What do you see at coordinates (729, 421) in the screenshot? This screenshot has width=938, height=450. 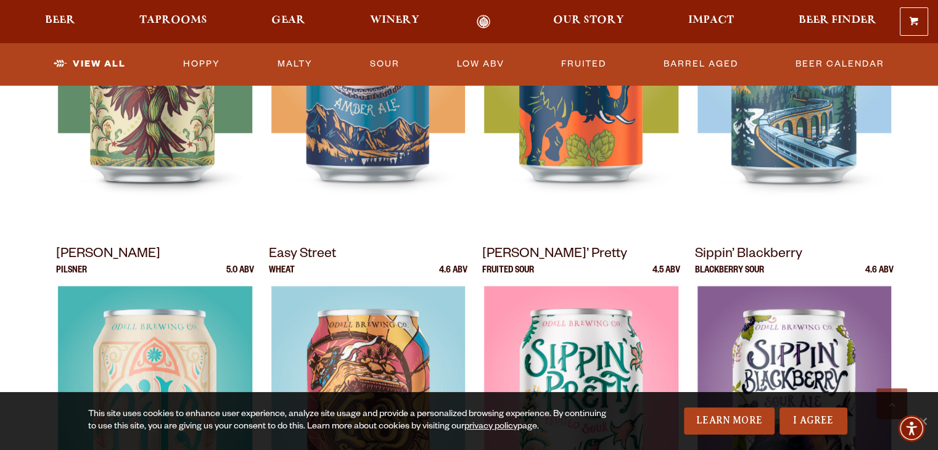 I see `a: Learn More` at bounding box center [729, 421].